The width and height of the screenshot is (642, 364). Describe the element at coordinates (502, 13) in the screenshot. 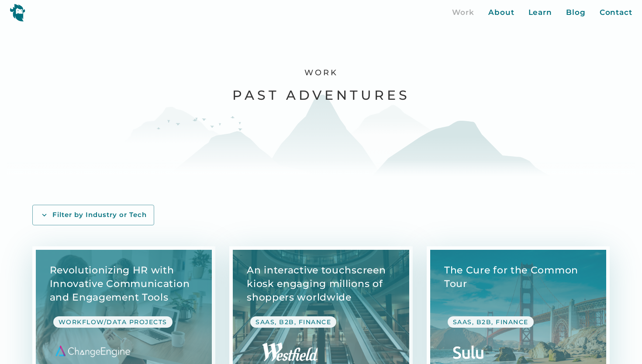

I see `div: About` at that location.